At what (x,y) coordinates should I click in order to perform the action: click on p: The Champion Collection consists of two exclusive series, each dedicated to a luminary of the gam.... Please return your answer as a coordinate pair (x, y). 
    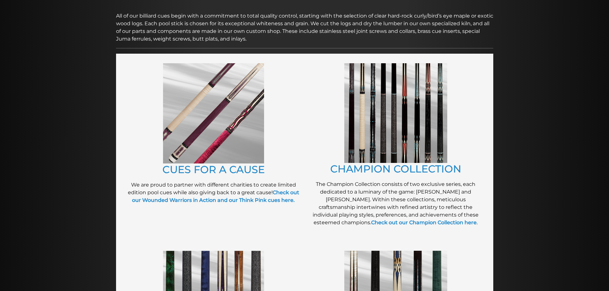
    Looking at the image, I should click on (396, 204).